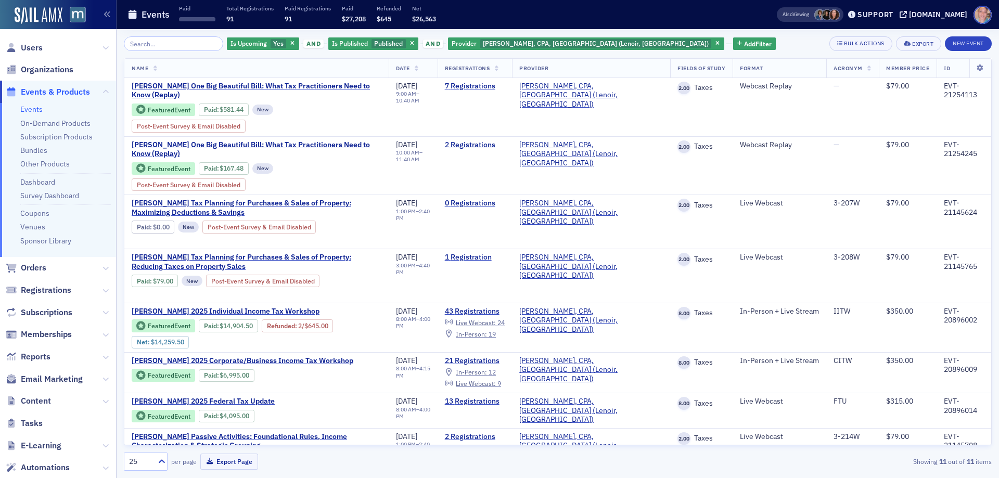 Image resolution: width=999 pixels, height=478 pixels. What do you see at coordinates (350, 43) in the screenshot?
I see `span: Is Published` at bounding box center [350, 43].